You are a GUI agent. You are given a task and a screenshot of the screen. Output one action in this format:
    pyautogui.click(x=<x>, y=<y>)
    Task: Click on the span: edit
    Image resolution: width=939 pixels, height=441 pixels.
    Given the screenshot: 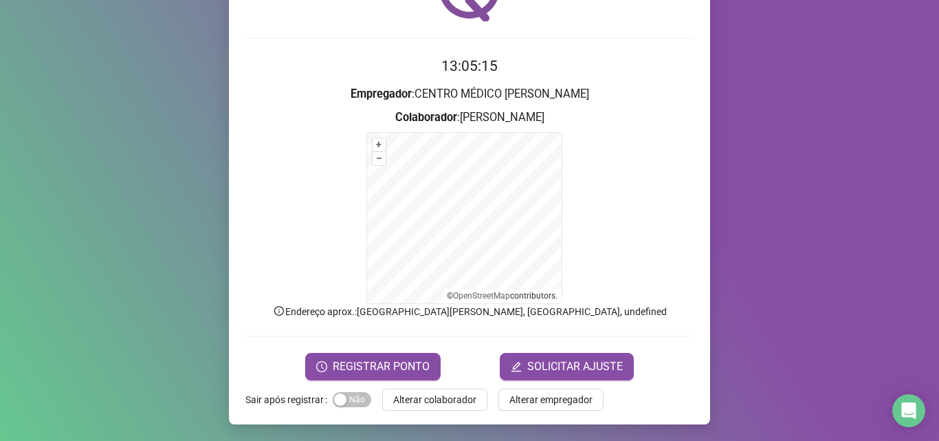 What is the action you would take?
    pyautogui.click(x=516, y=366)
    